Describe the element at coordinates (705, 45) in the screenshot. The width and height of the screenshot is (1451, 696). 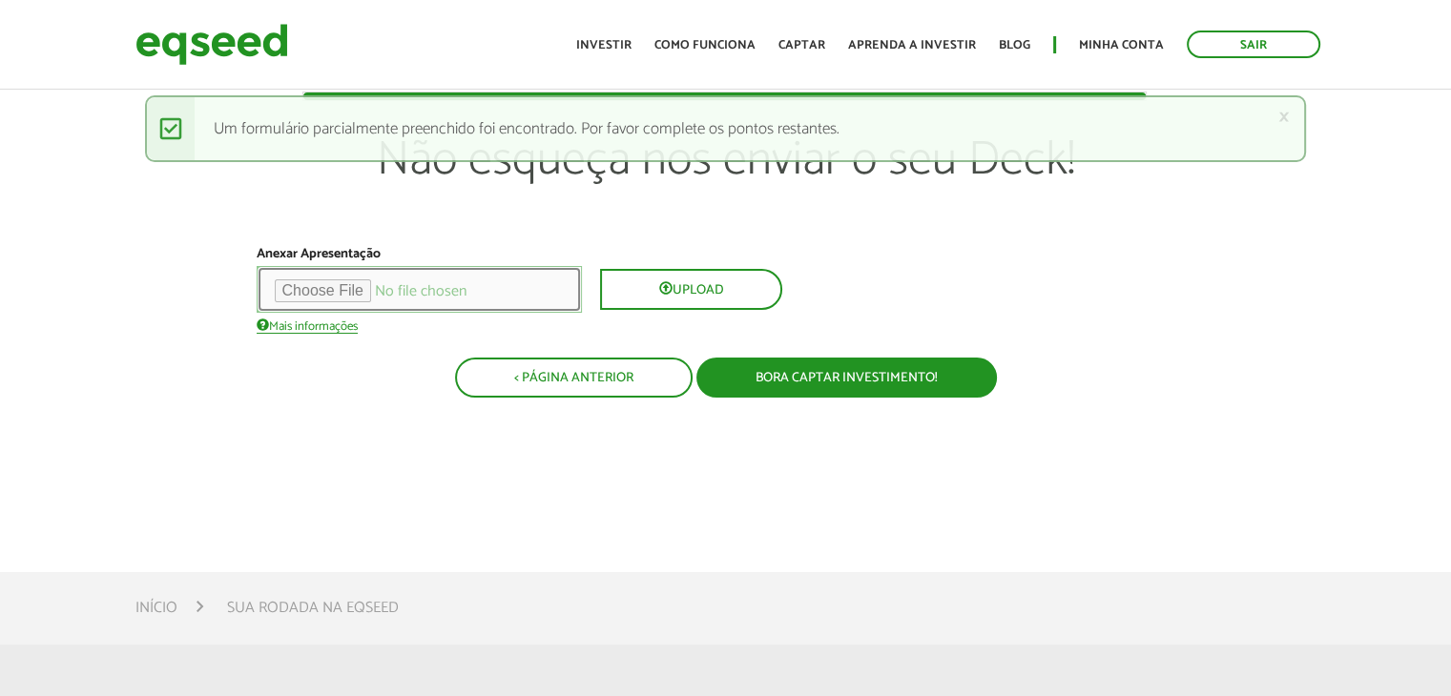
I see `a: Como funciona` at that location.